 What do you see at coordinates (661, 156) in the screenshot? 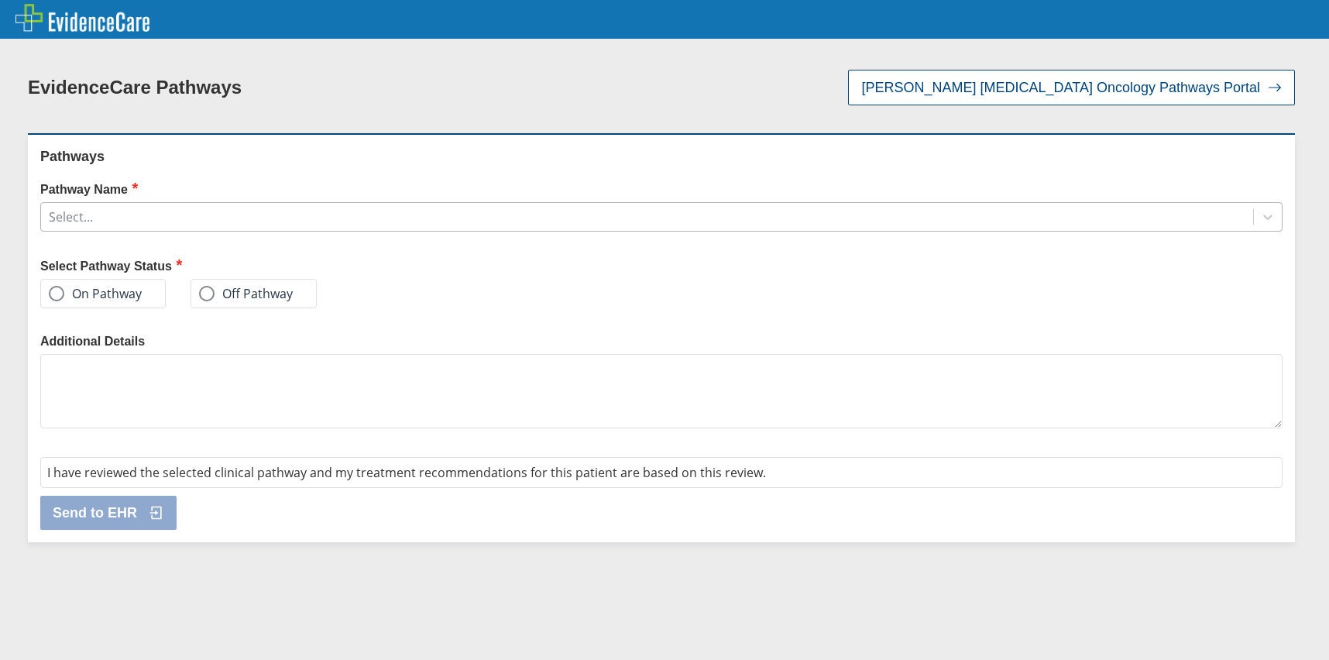
I see `h2: Pathways` at bounding box center [661, 156].